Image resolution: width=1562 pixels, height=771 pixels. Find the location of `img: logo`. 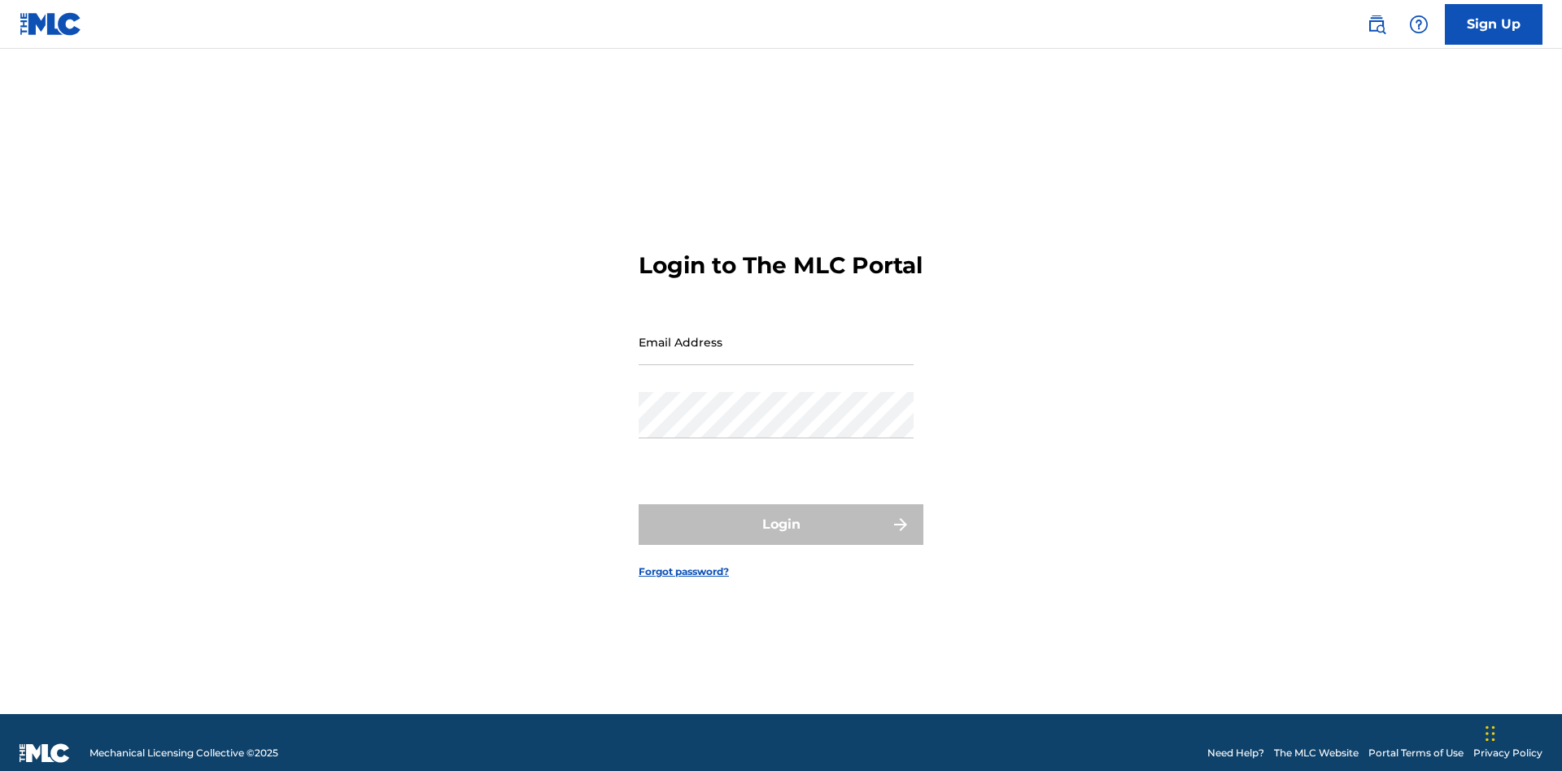

img: logo is located at coordinates (45, 753).